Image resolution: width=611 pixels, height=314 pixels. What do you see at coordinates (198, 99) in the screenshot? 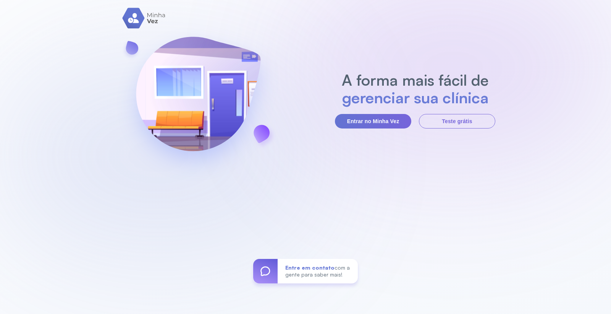
I see `img: banner-login.svg` at bounding box center [198, 99].